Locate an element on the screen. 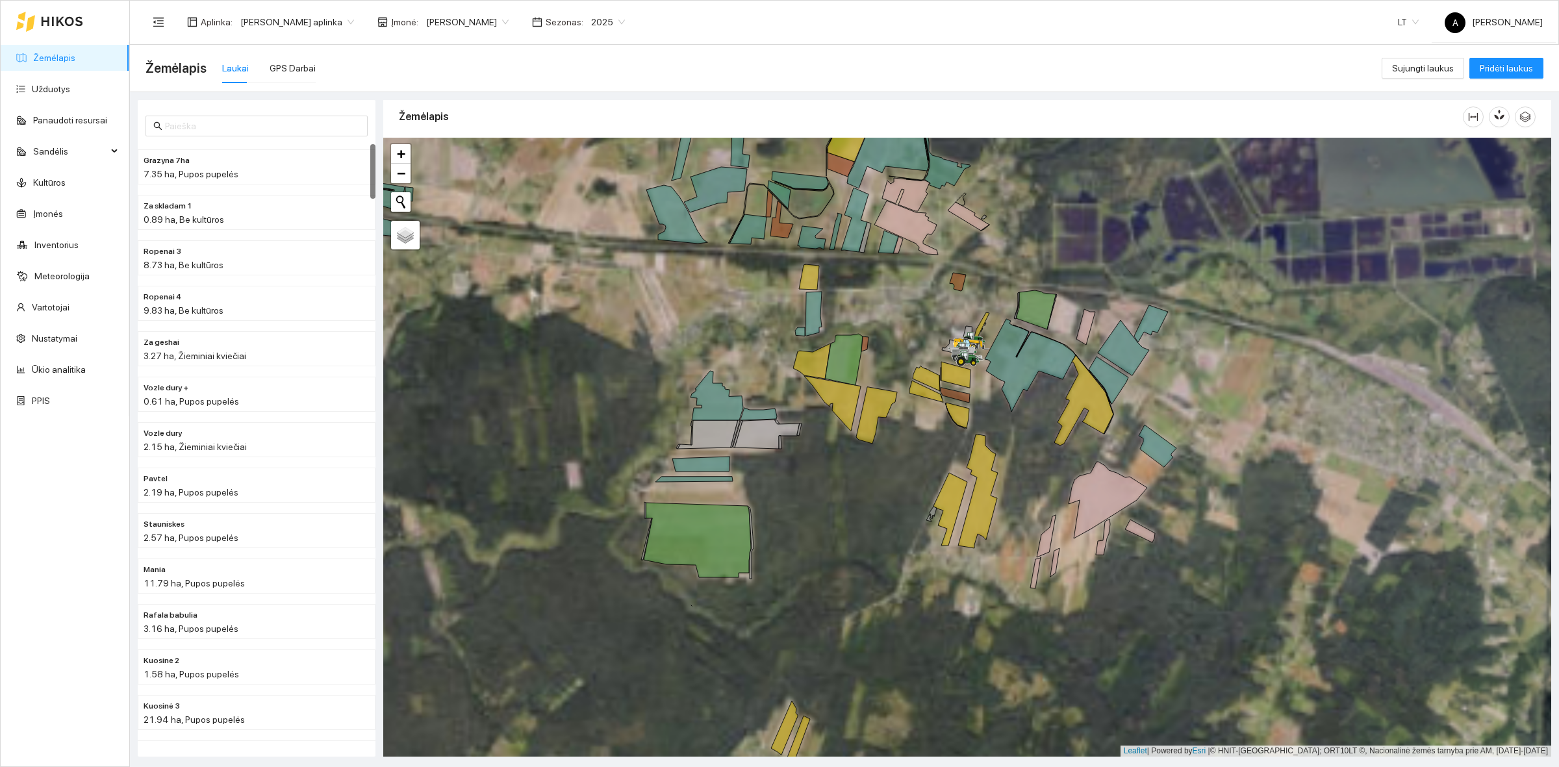  a: Pridėti laukus is located at coordinates (1506, 68).